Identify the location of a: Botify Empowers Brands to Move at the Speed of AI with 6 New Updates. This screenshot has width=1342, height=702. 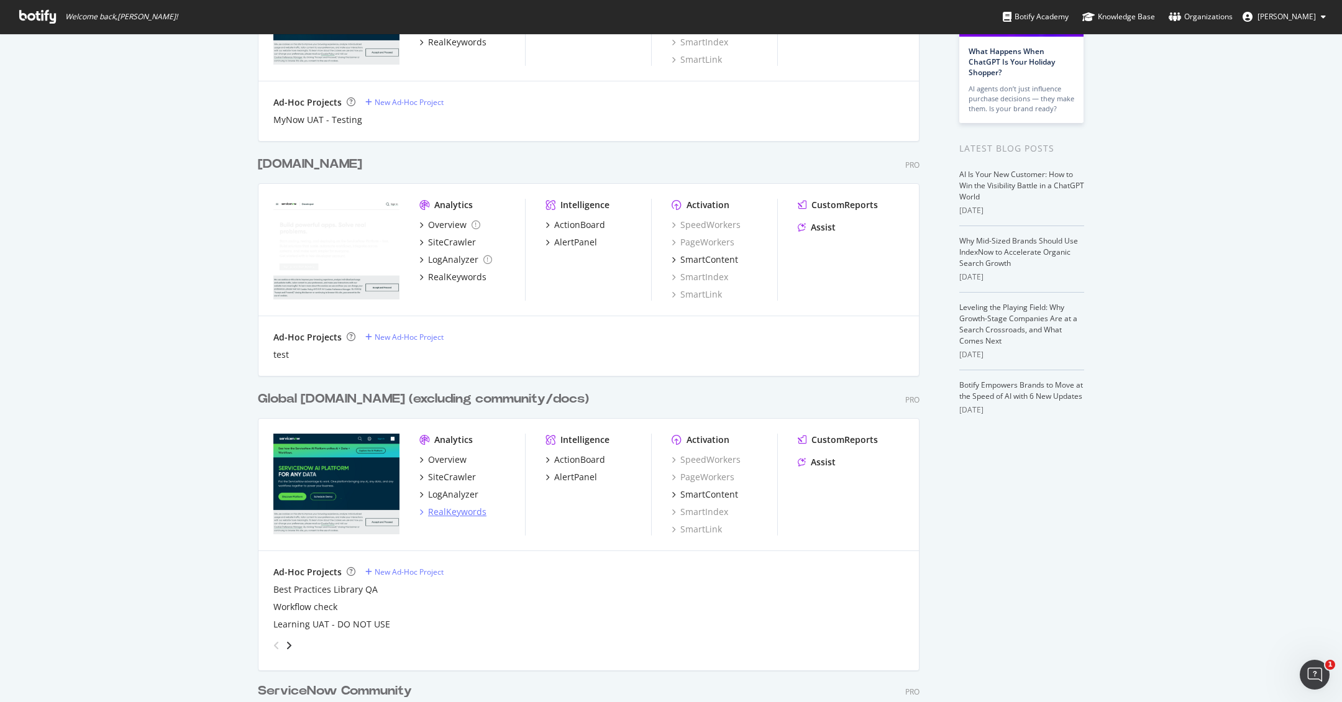
(1021, 390).